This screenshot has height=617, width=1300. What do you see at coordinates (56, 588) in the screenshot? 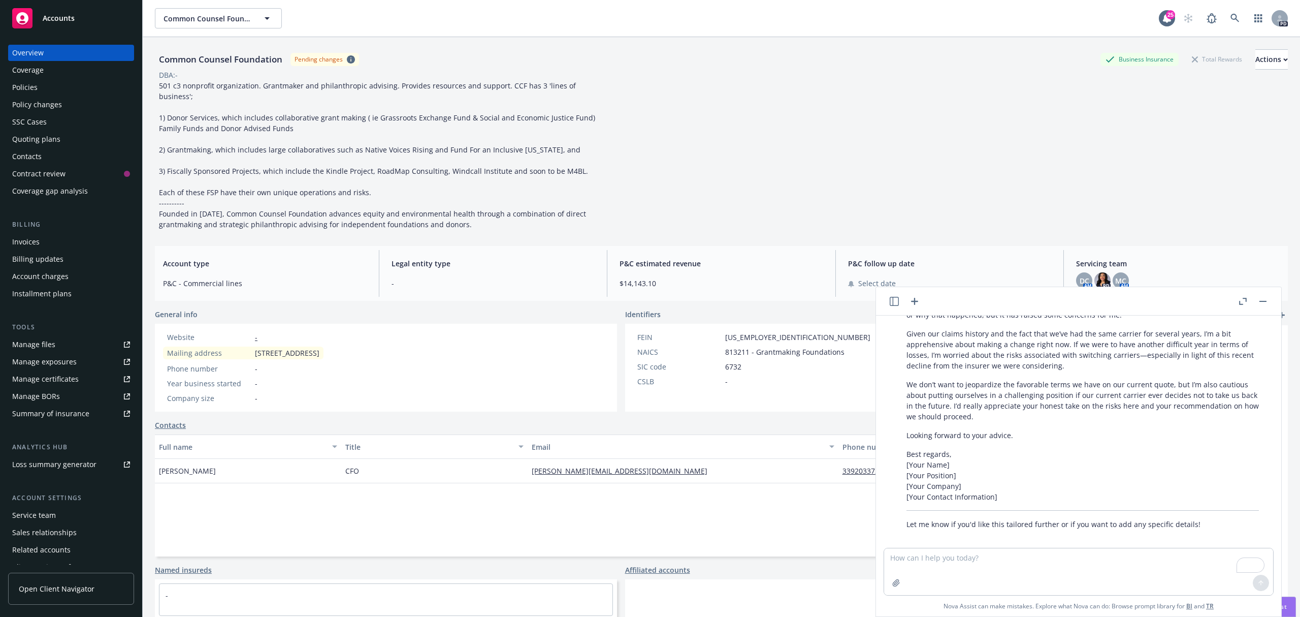
I see `span: Open Client Navigator` at bounding box center [56, 588].